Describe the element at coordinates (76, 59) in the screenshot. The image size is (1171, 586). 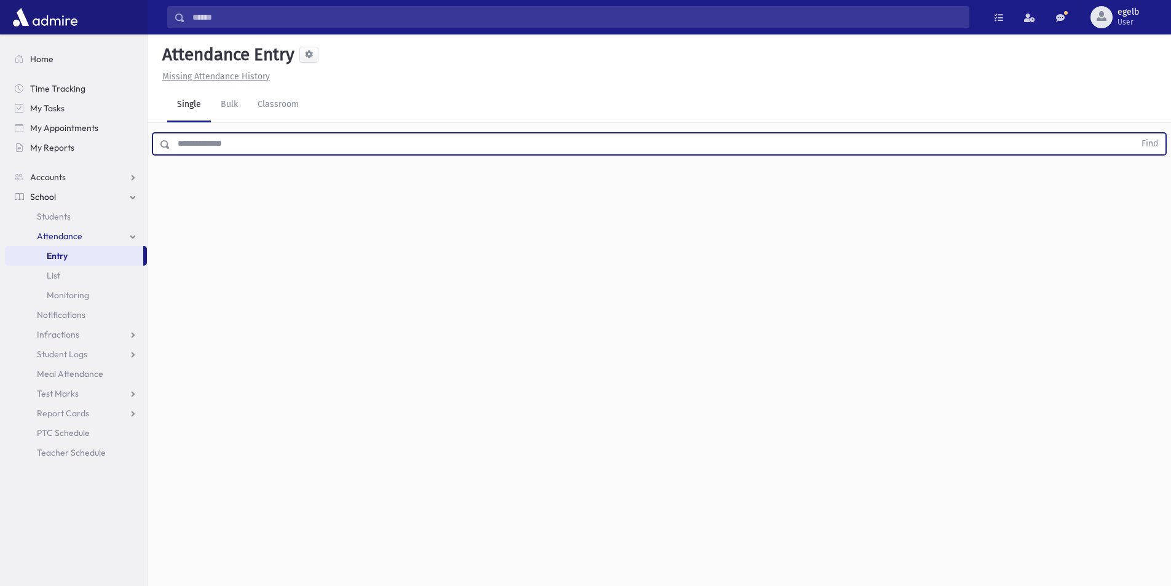
I see `a: Home` at that location.